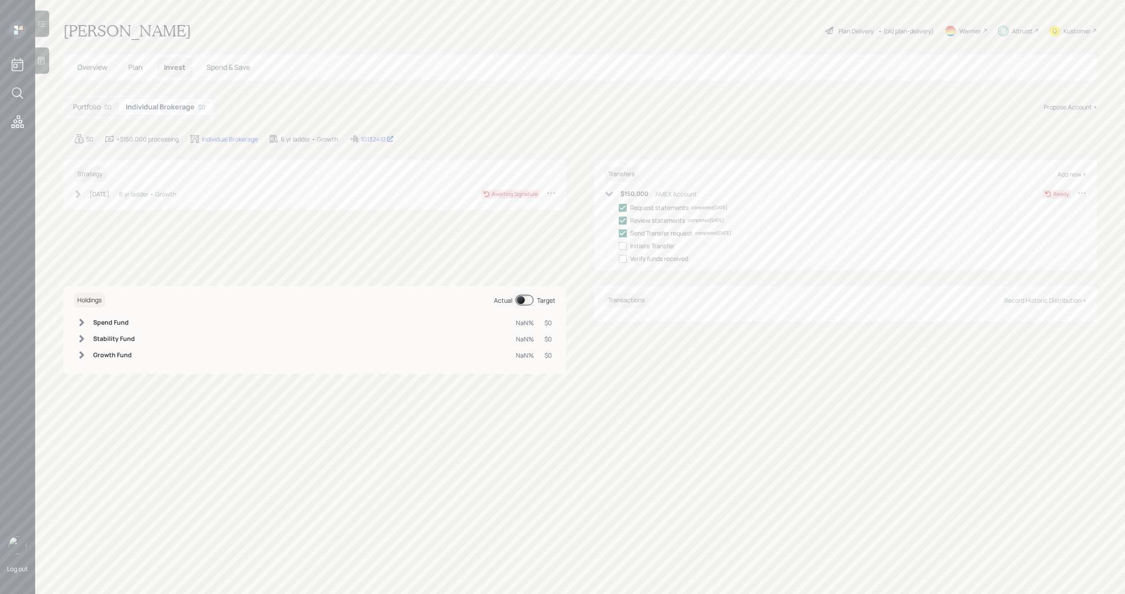 The image size is (1125, 594). Describe the element at coordinates (1022, 31) in the screenshot. I see `div: Altruist` at that location.